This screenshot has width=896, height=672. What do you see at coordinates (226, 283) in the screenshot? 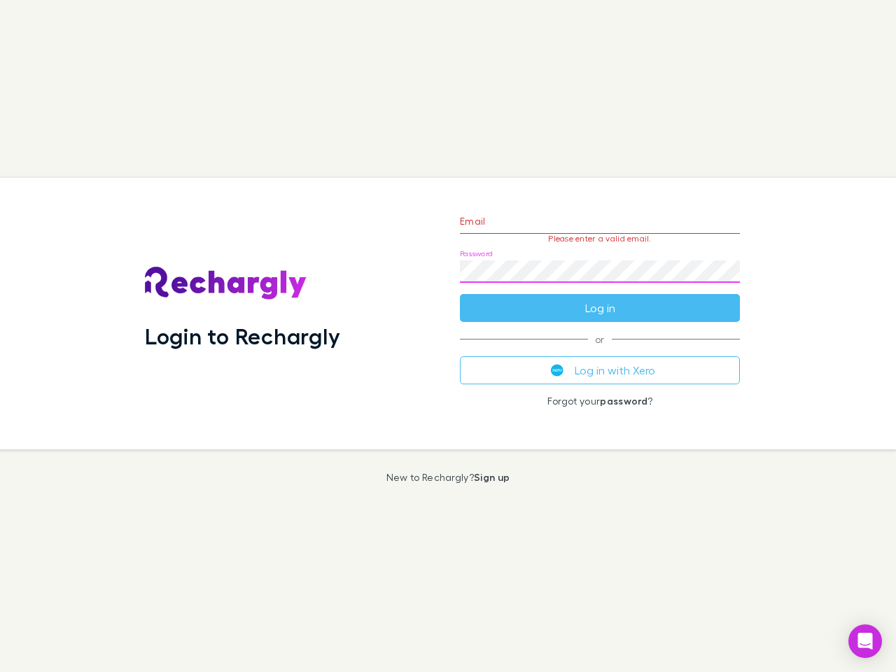
I see `img: Rechargly's Logo` at bounding box center [226, 283].